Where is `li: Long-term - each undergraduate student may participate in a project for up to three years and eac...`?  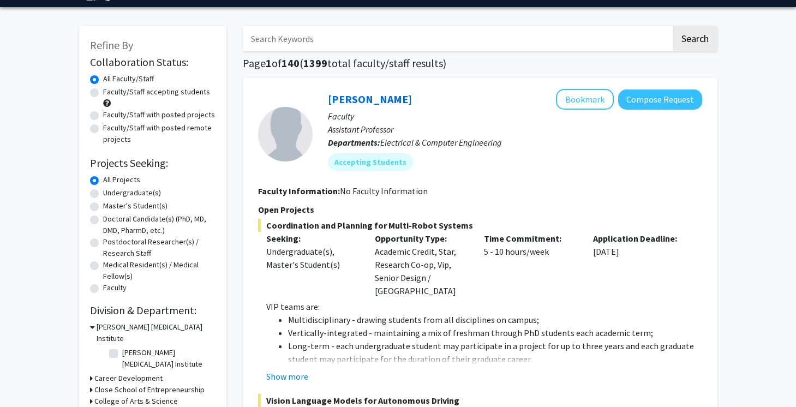
li: Long-term - each undergraduate student may participate in a project for up to three years and eac... is located at coordinates (495, 353).